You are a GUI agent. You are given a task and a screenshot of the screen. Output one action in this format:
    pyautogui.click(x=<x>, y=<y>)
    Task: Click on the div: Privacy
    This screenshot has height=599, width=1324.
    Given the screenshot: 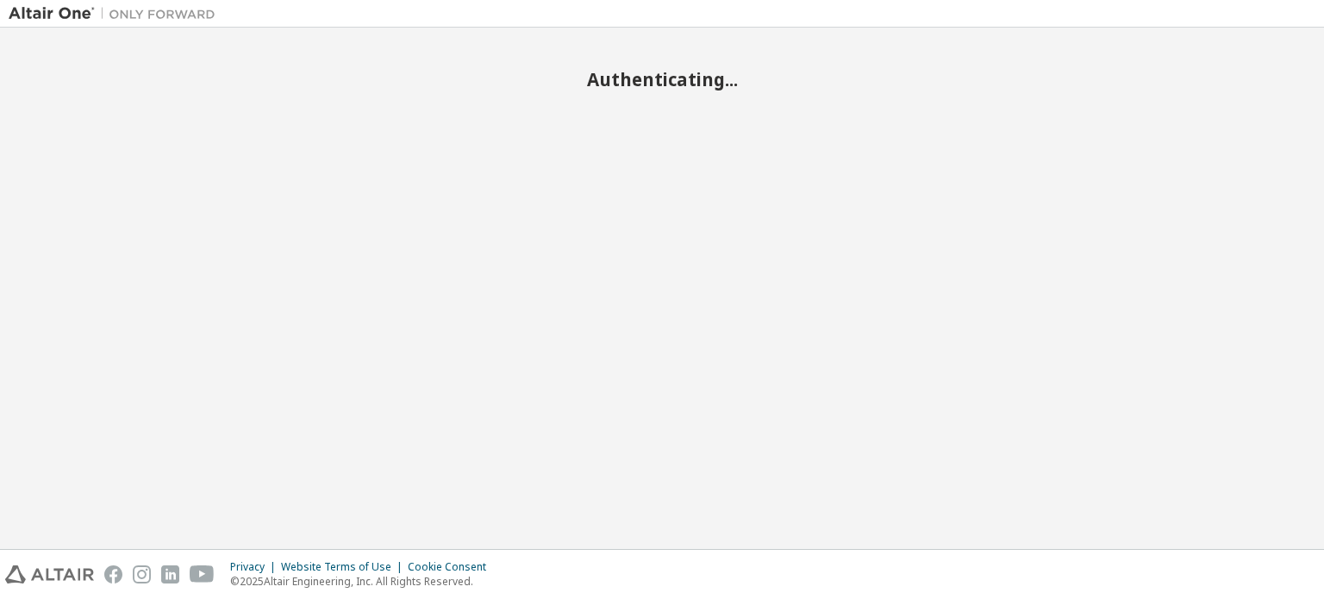 What is the action you would take?
    pyautogui.click(x=255, y=567)
    